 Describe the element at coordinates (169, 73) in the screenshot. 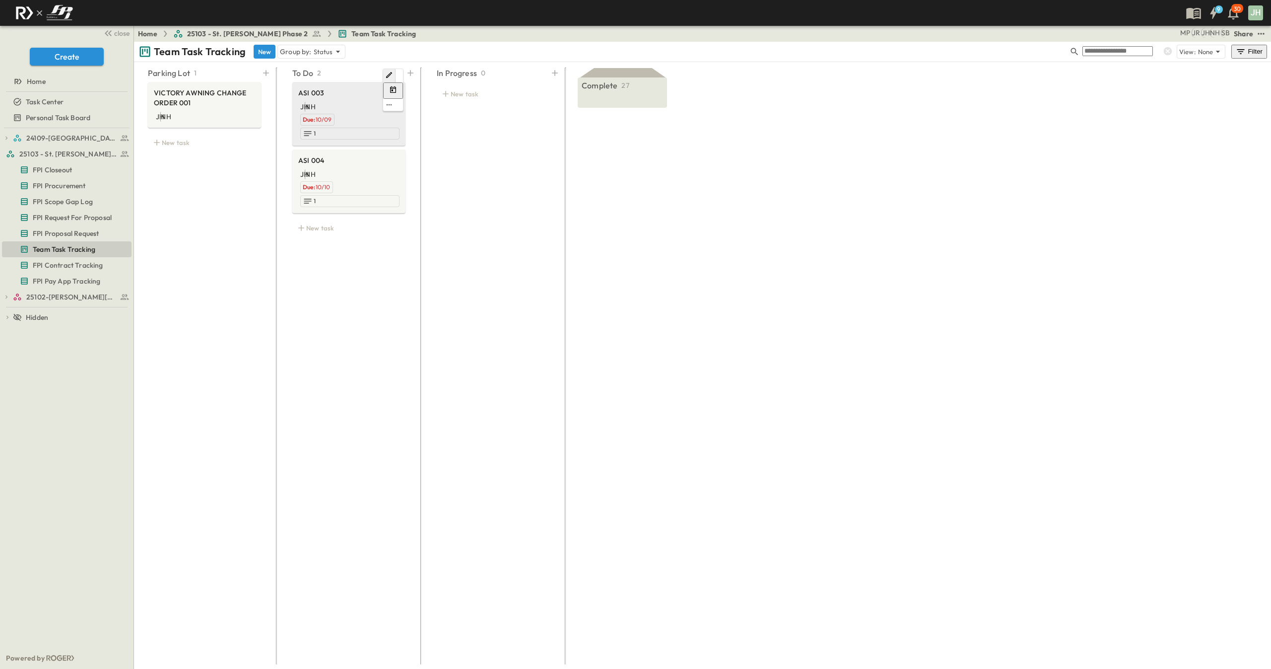

I see `p: Parking Lot` at that location.